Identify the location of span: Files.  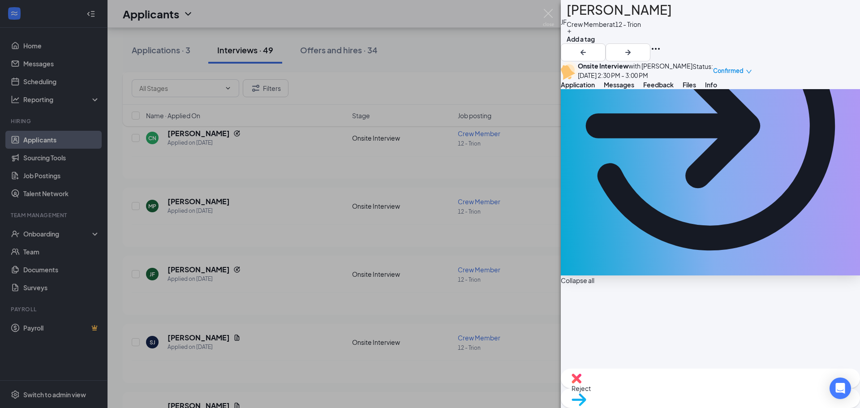
(690, 85).